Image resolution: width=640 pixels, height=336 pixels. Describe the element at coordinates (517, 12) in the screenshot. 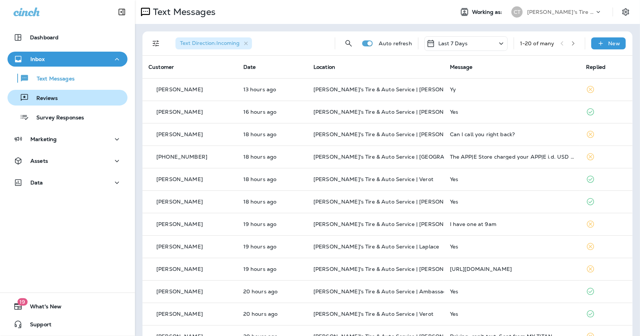

I see `div: CT` at that location.